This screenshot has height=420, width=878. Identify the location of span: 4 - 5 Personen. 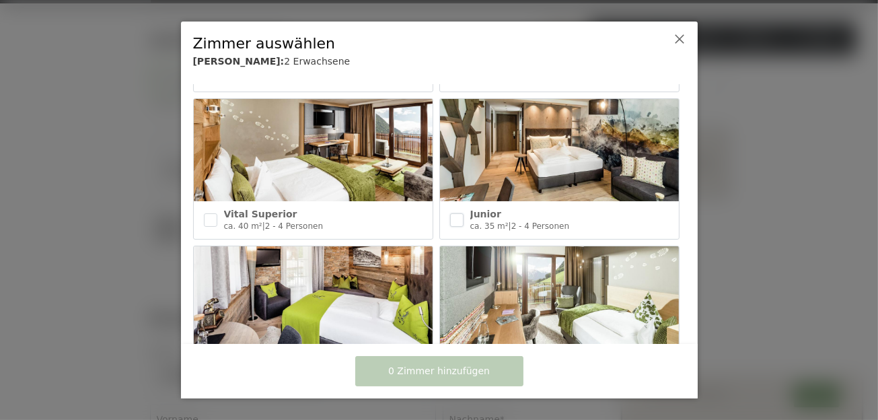
(294, 79).